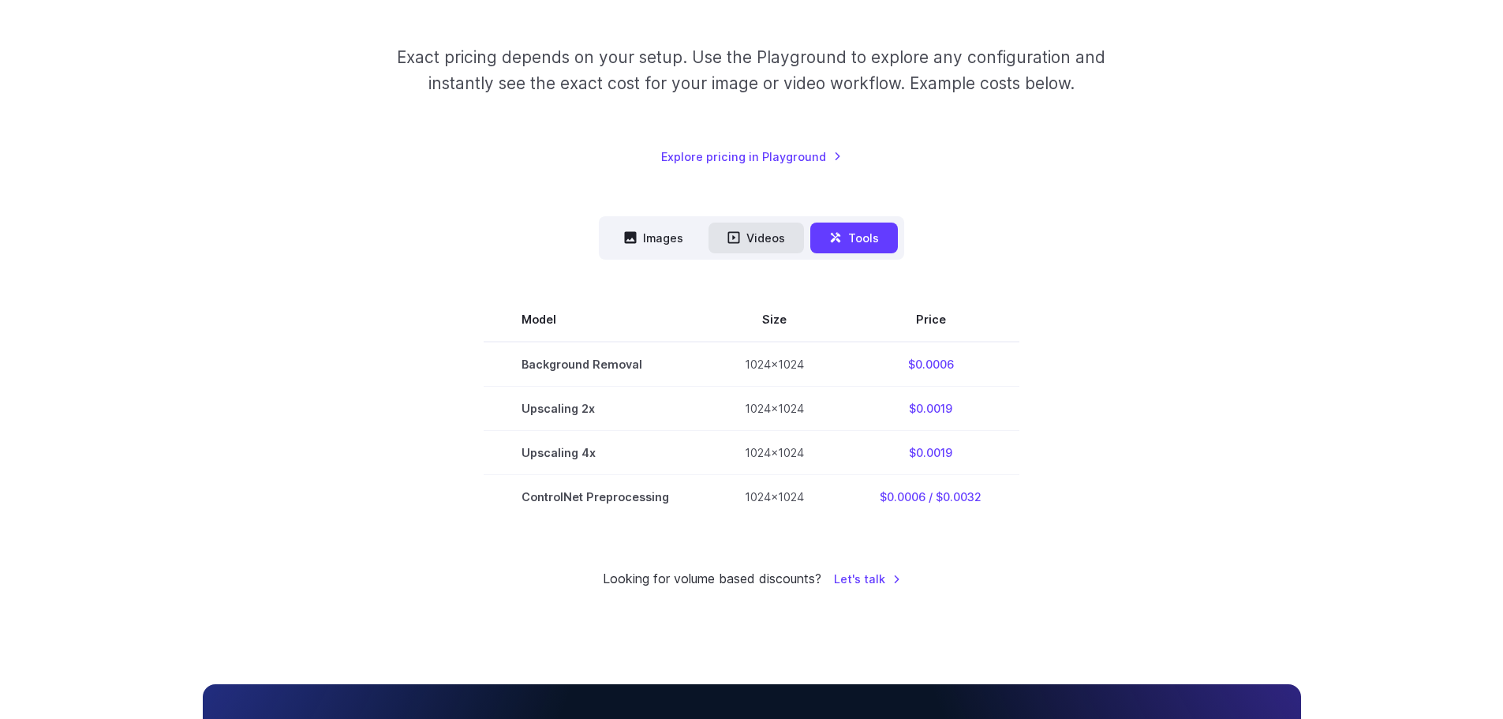  What do you see at coordinates (712, 579) in the screenshot?
I see `small: Looking for volume based discounts?` at bounding box center [712, 579].